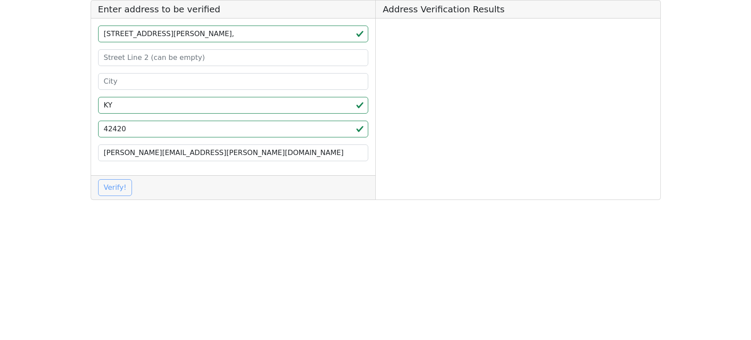  I want to click on input: City, so click(233, 81).